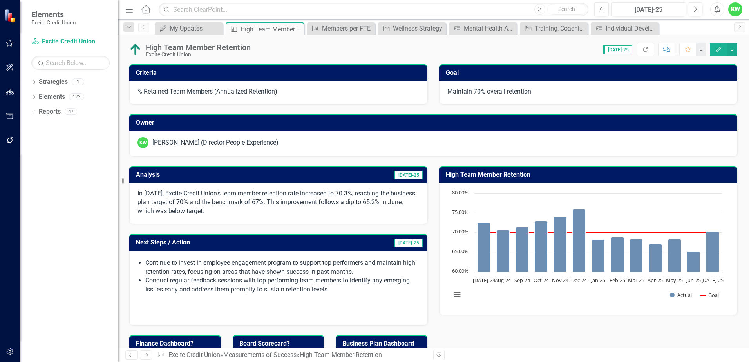 The image size is (749, 362). Describe the element at coordinates (674, 280) in the screenshot. I see `text: May-25` at that location.